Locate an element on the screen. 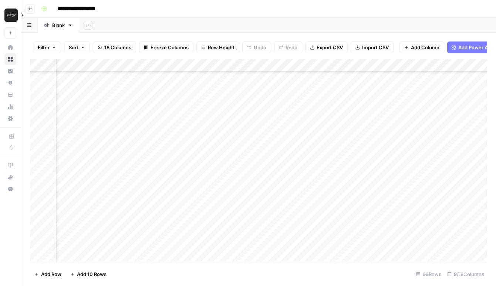  span: Filter is located at coordinates (44, 47).